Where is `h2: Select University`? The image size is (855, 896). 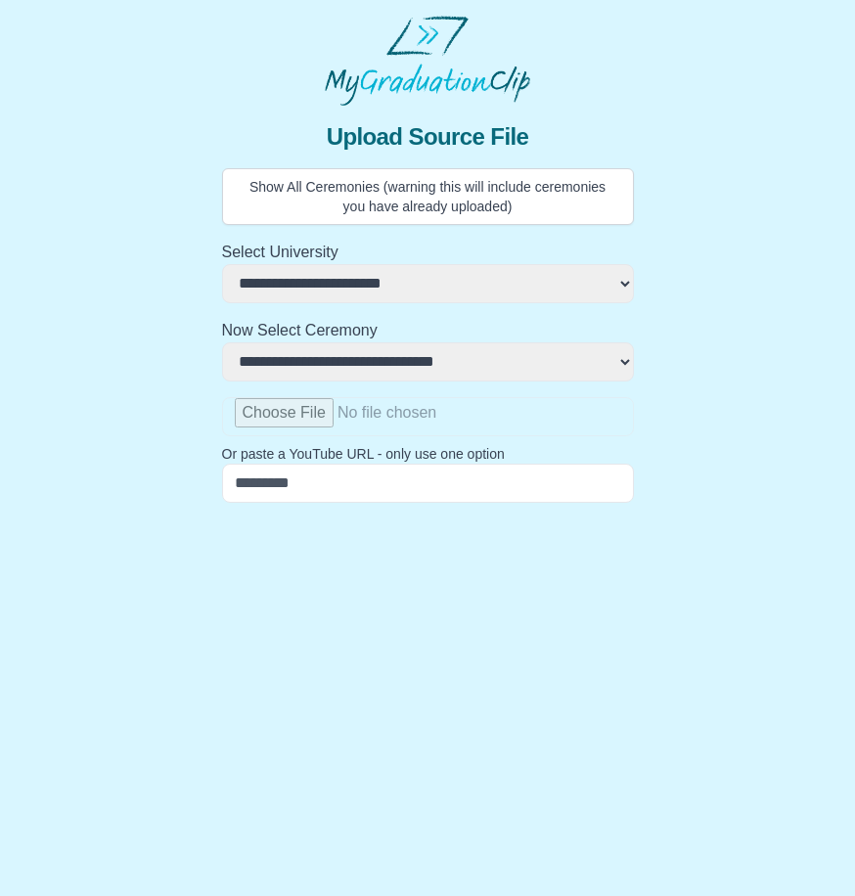 h2: Select University is located at coordinates (427, 252).